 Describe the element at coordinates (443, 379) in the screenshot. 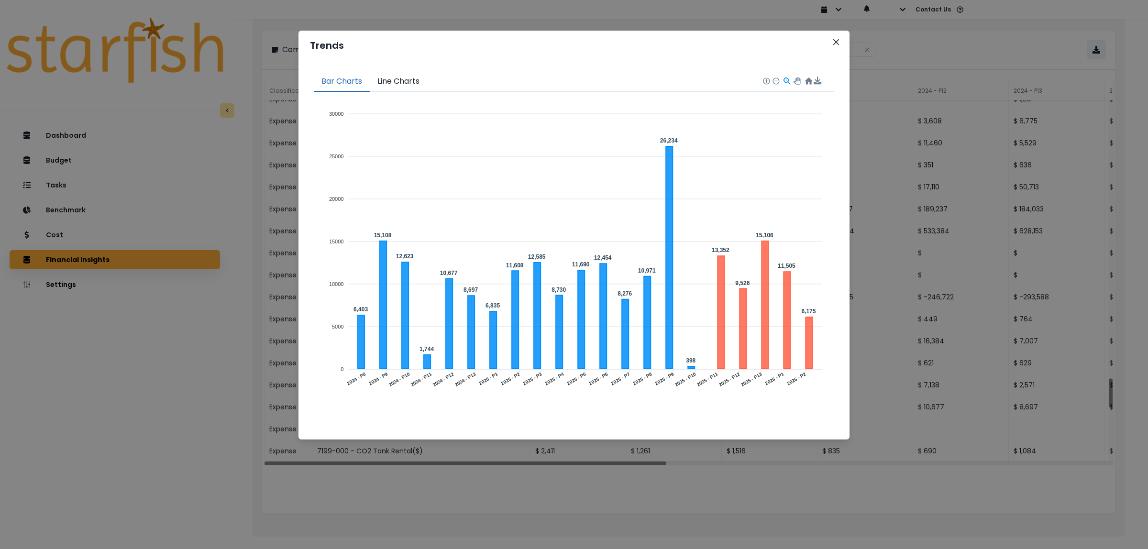

I see `tspan: 2024 - P12` at that location.